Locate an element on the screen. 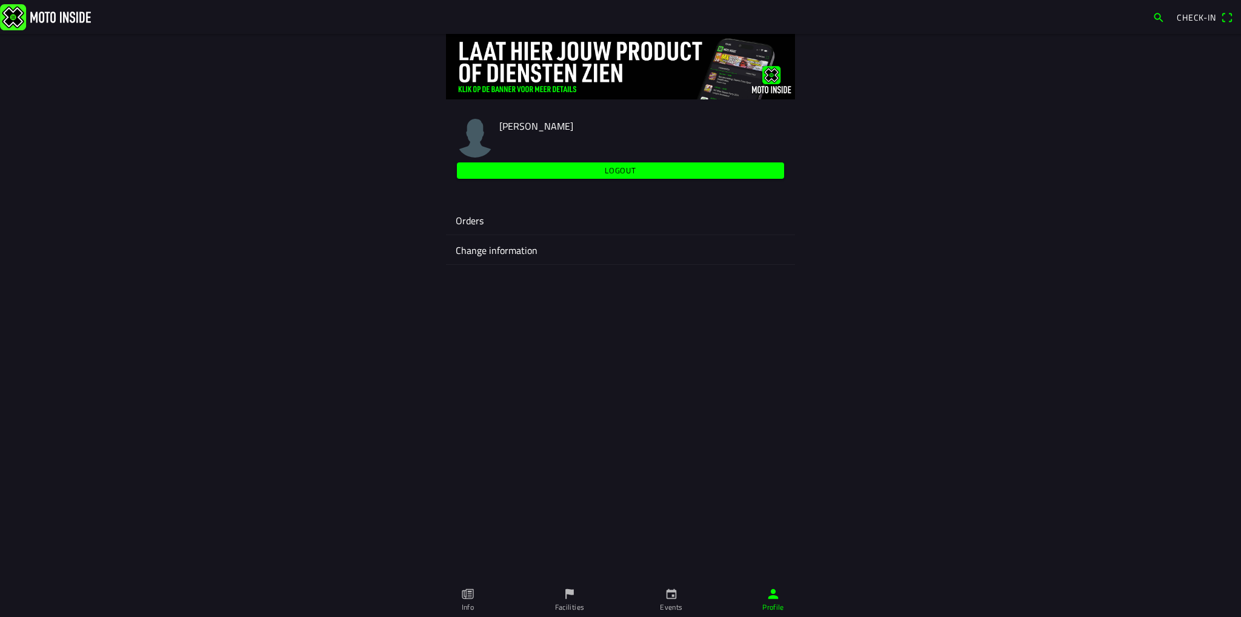 This screenshot has height=617, width=1241. ion-icon: calendar is located at coordinates (671, 594).